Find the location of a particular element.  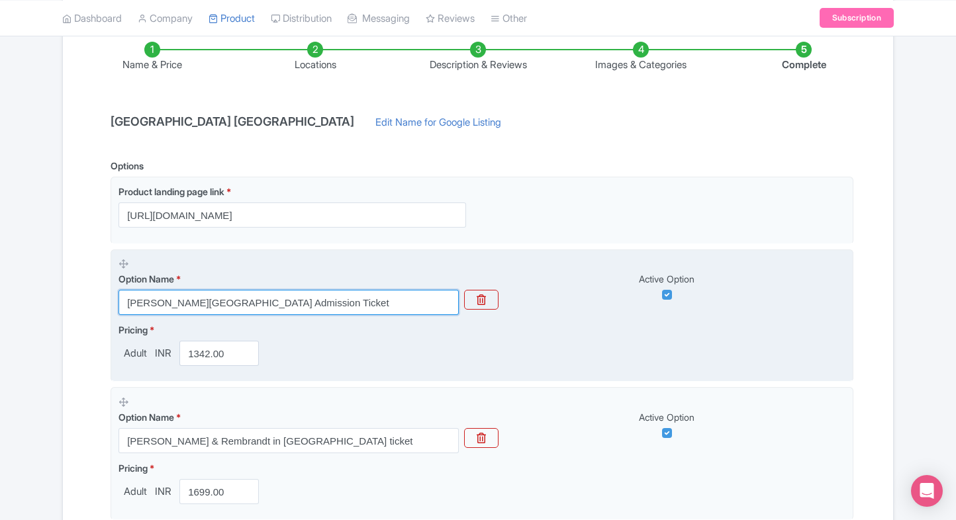

li: Images & Categories is located at coordinates (641, 57).